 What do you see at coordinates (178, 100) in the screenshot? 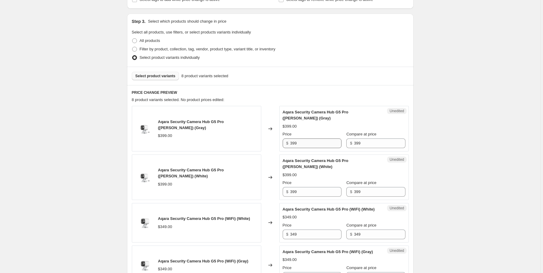
I see `span: 8 product variants selected. No product prices edited:` at bounding box center [178, 100].